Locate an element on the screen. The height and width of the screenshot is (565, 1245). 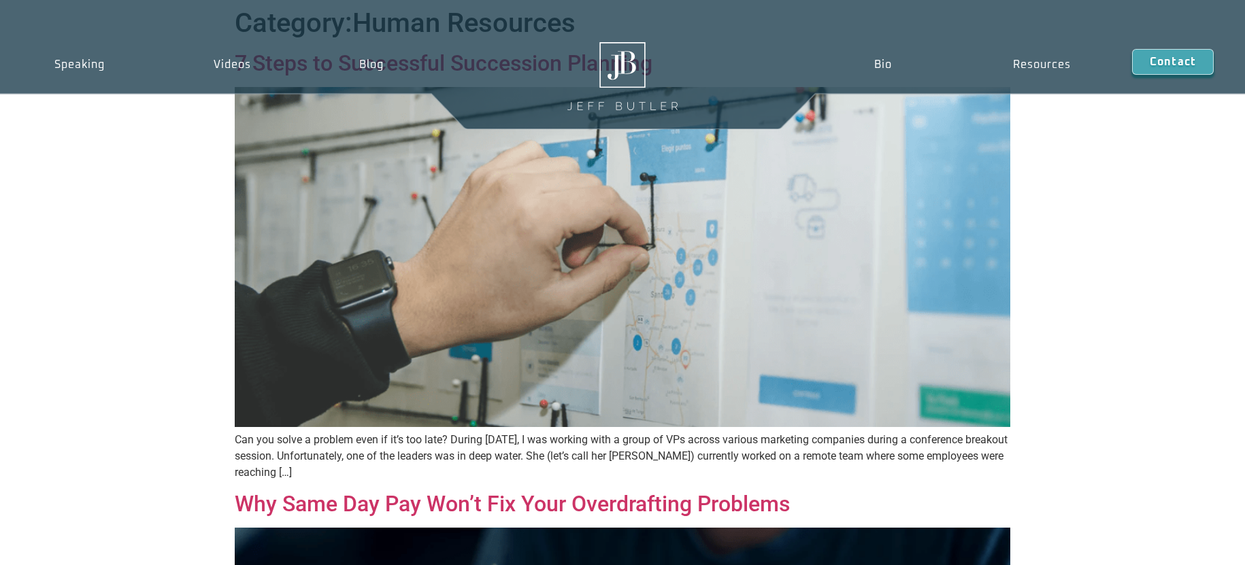
a: Why Same Day Pay Won’t Fix Your Overdrafting Problems is located at coordinates (512, 504).